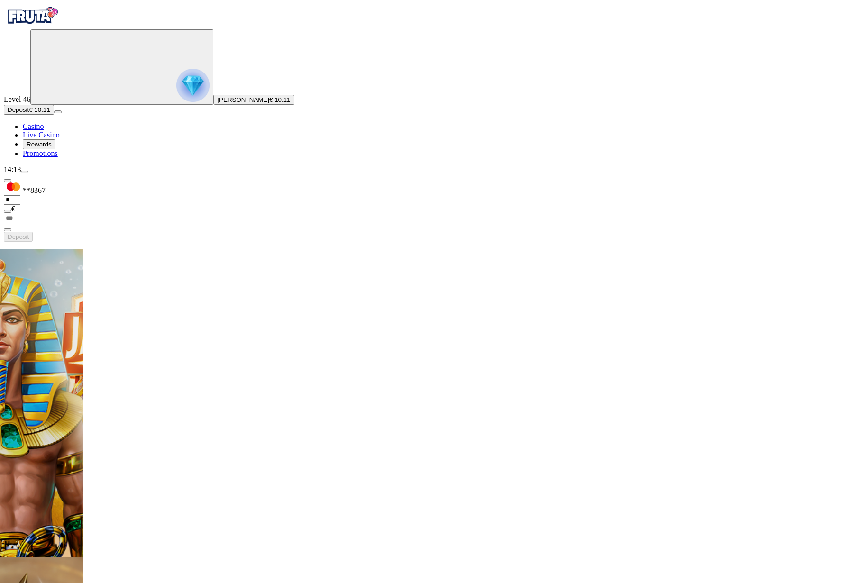  What do you see at coordinates (32, 25) in the screenshot?
I see `a: Fruta` at bounding box center [32, 25].